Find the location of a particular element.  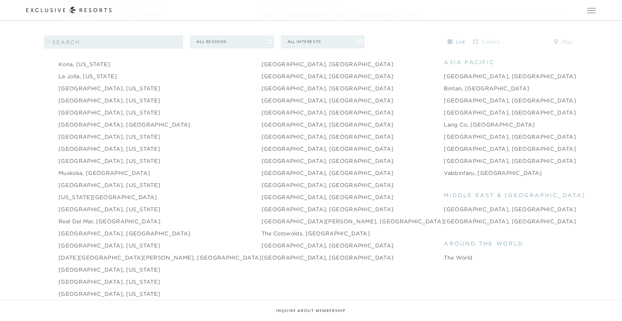

button: map is located at coordinates (563, 42).